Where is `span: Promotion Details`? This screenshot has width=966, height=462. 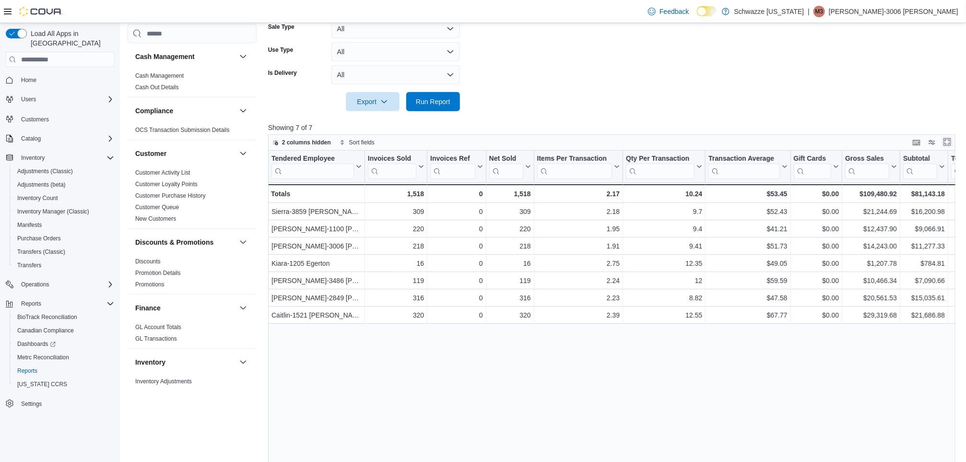
span: Promotion Details is located at coordinates (158, 273).